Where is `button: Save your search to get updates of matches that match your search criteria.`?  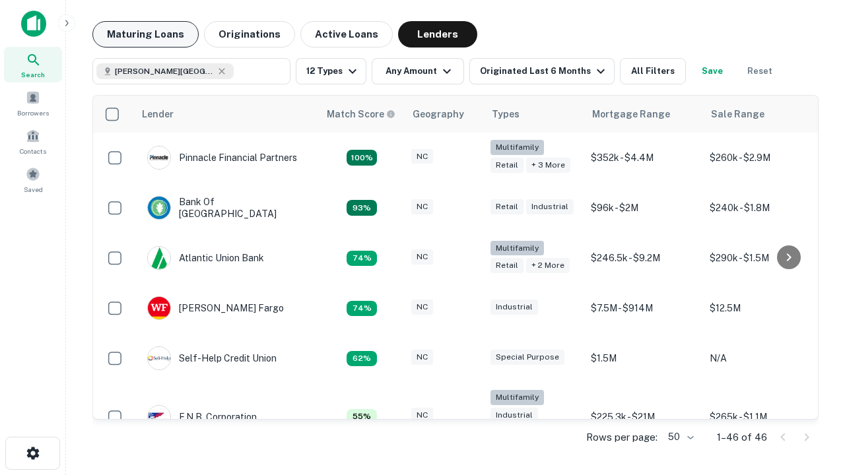 button: Save your search to get updates of matches that match your search criteria. is located at coordinates (712, 71).